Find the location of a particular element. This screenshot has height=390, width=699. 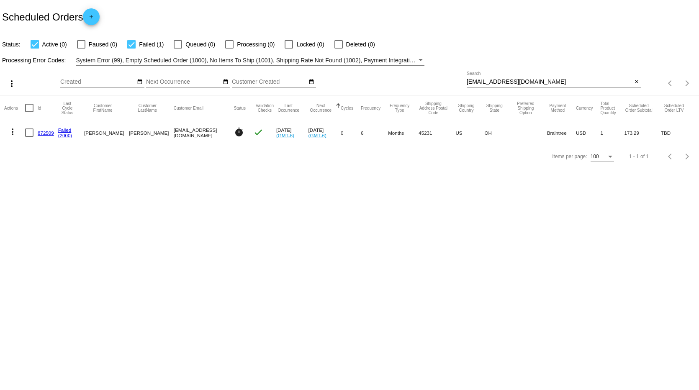

mat-icon: timer is located at coordinates (239, 132).